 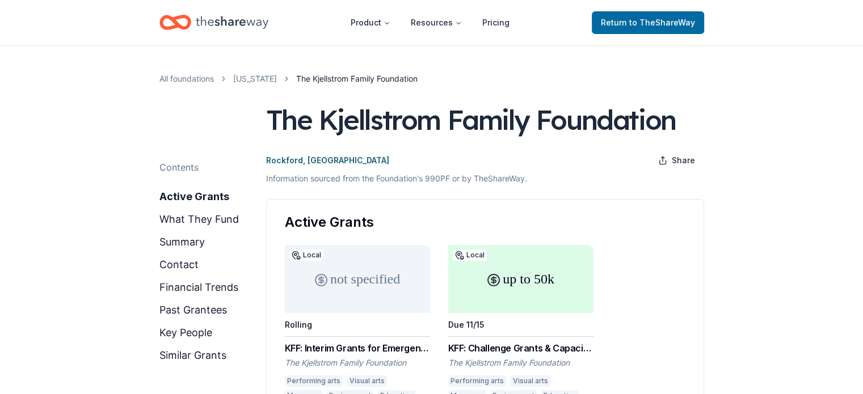 I want to click on button: summary, so click(x=182, y=242).